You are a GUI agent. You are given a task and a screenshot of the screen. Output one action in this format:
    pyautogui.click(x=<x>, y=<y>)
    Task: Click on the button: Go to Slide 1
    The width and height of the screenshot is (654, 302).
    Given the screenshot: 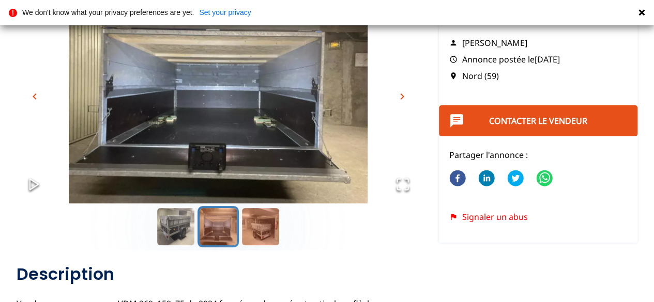 What is the action you would take?
    pyautogui.click(x=176, y=227)
    